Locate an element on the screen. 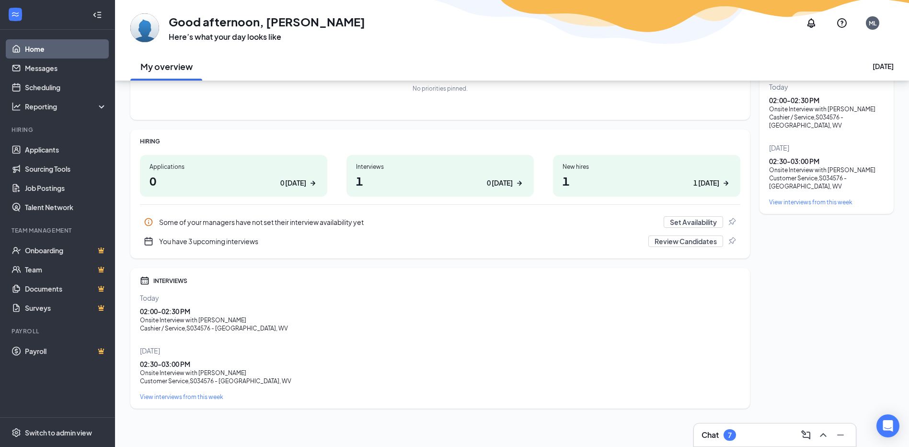 The width and height of the screenshot is (909, 447). a: Job Postings is located at coordinates (66, 188).